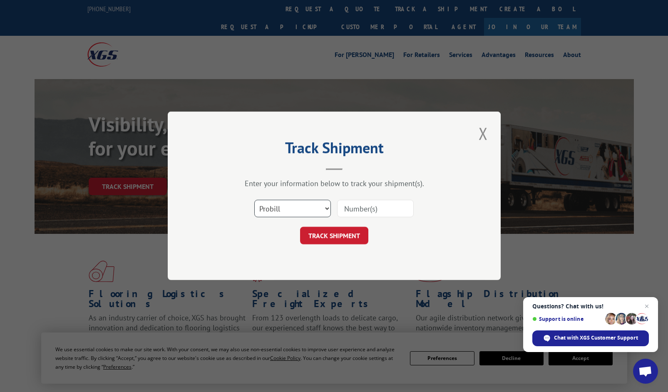 The width and height of the screenshot is (668, 392). What do you see at coordinates (334, 236) in the screenshot?
I see `button: TRACK SHIPMENT` at bounding box center [334, 236].